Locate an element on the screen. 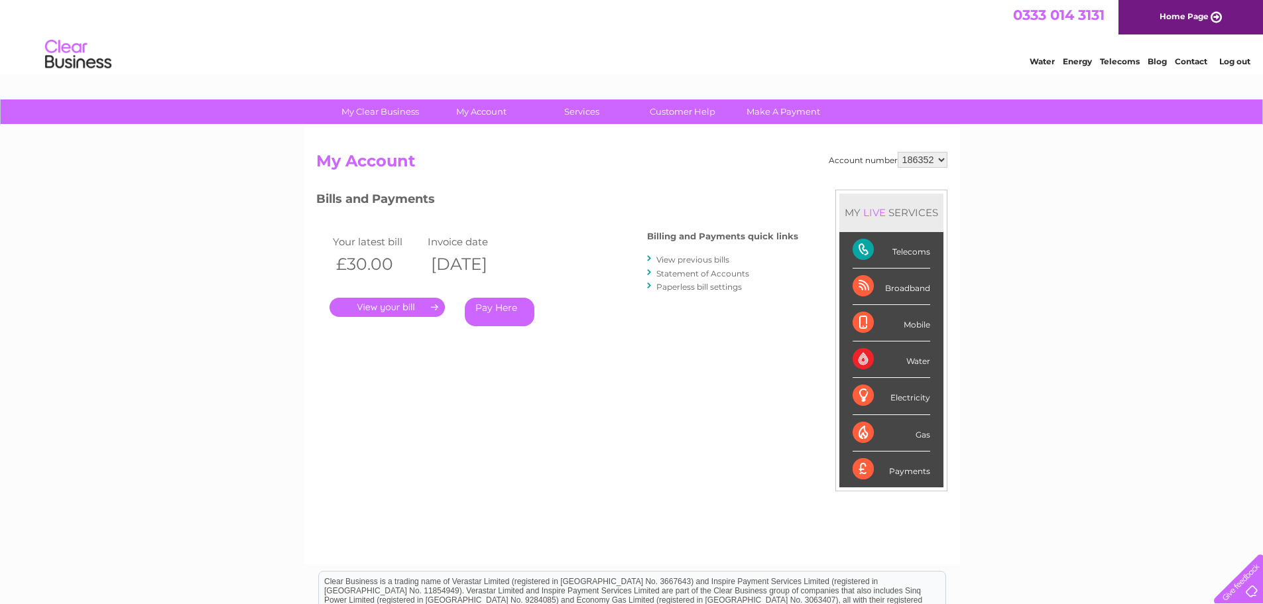 Image resolution: width=1263 pixels, height=604 pixels. a: Energy is located at coordinates (1077, 61).